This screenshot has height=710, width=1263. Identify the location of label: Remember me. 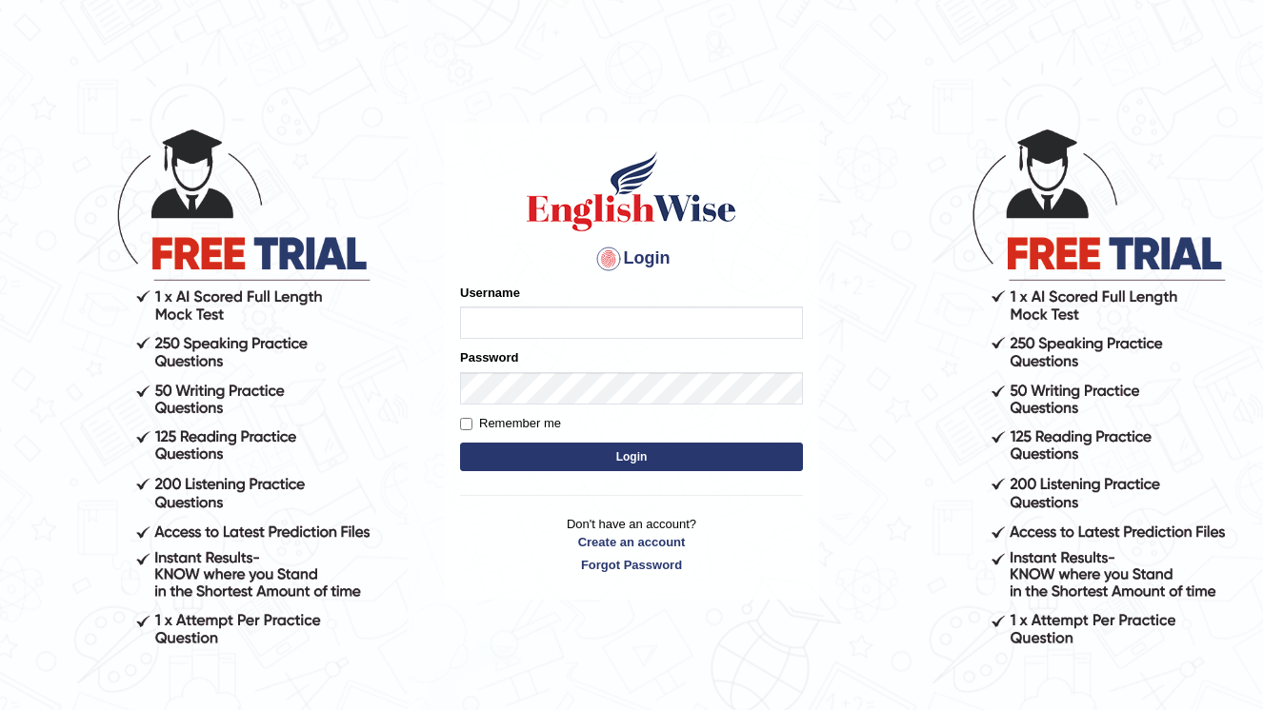
(510, 424).